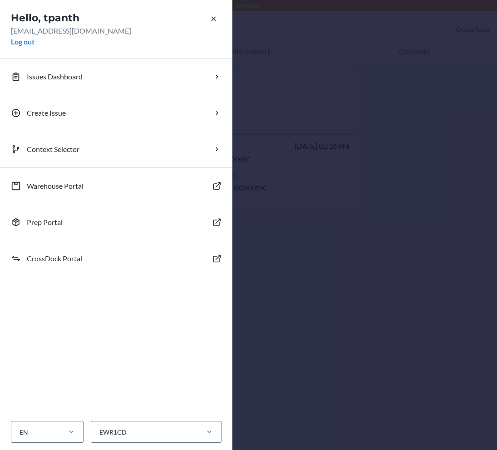 The width and height of the screenshot is (497, 450). What do you see at coordinates (116, 18) in the screenshot?
I see `h2: Hello, tpanth` at bounding box center [116, 18].